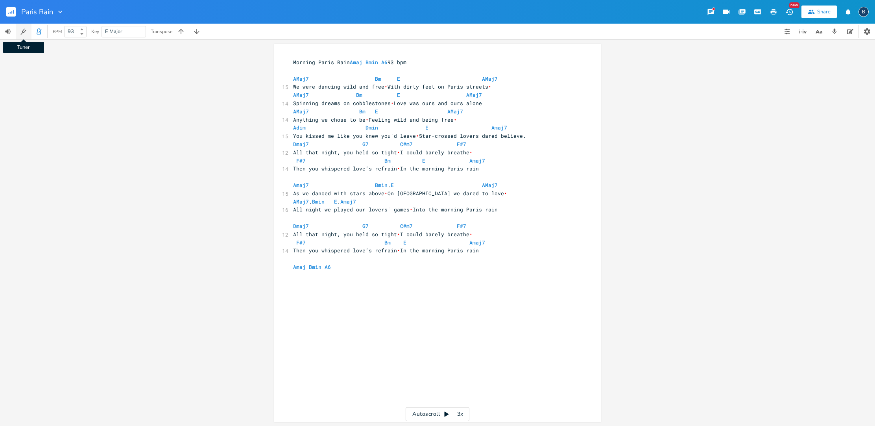  What do you see at coordinates (864, 12) in the screenshot?
I see `button: B` at bounding box center [864, 12].